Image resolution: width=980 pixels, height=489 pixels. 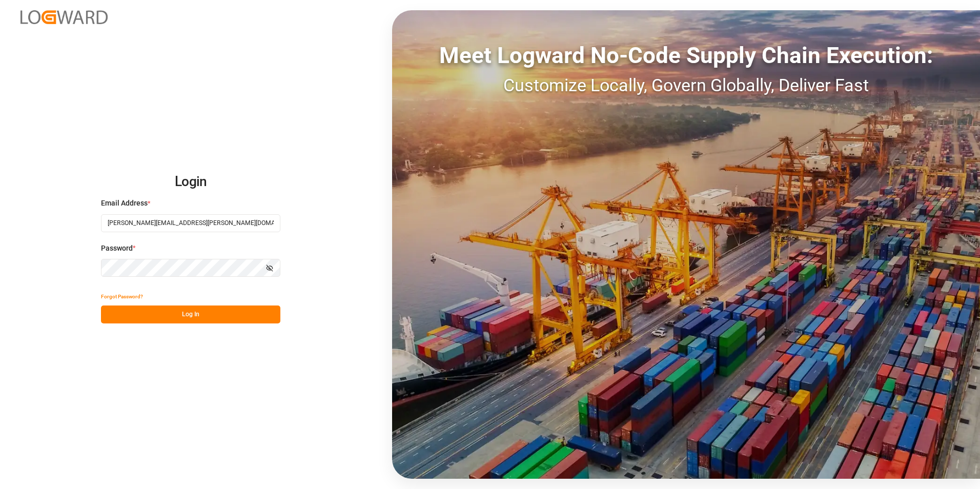 I want to click on img: Logward_new_orange.png, so click(x=64, y=17).